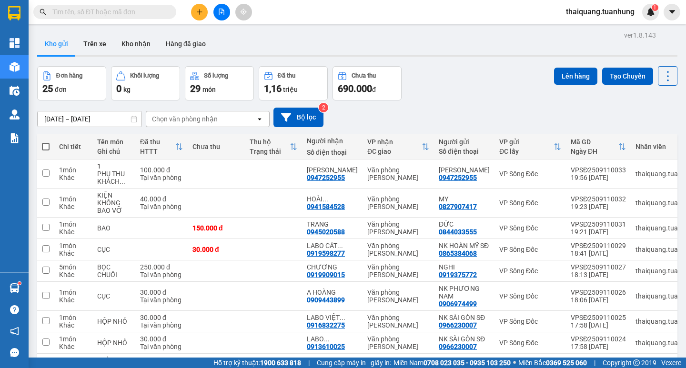  Describe the element at coordinates (221, 12) in the screenshot. I see `button: file-add` at that location.